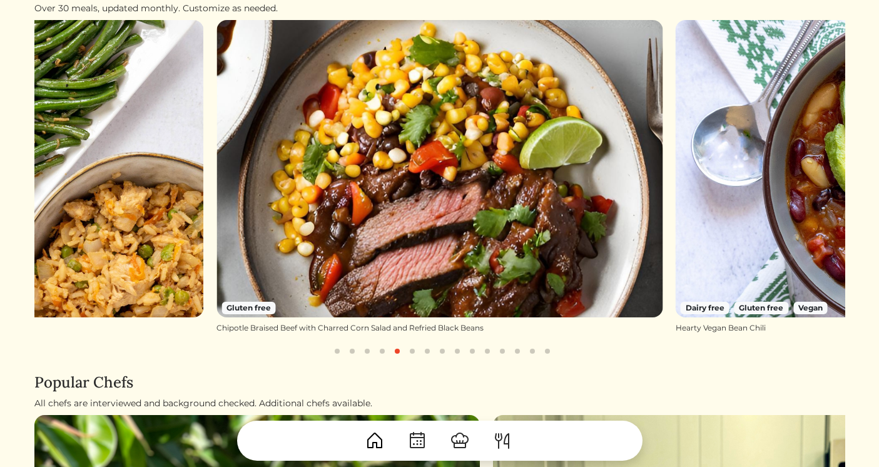  What do you see at coordinates (440, 403) in the screenshot?
I see `div: All chefs are interviewed and background checked. Additional chefs available.` at bounding box center [440, 403].